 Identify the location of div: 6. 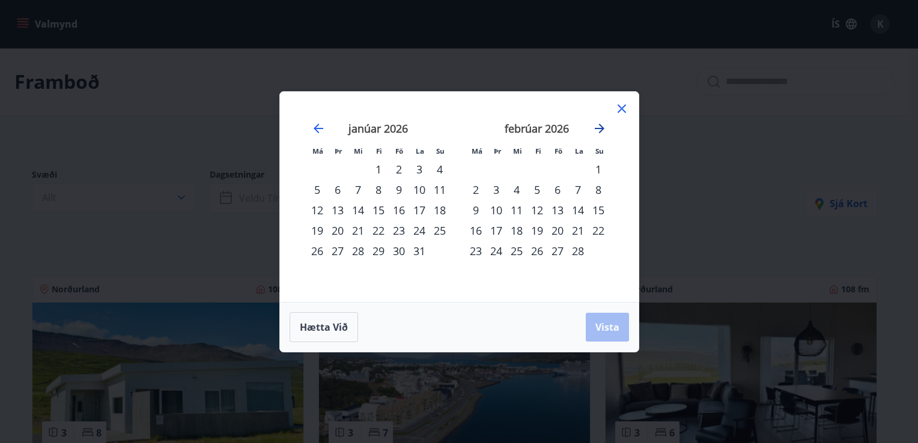
(338, 190).